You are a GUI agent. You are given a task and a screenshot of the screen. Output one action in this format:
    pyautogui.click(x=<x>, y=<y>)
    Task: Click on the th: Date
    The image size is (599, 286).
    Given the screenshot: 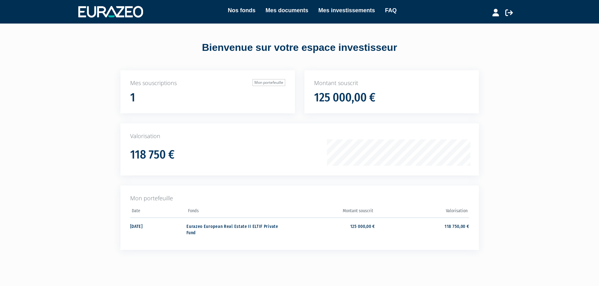 What is the action you would take?
    pyautogui.click(x=158, y=212)
    